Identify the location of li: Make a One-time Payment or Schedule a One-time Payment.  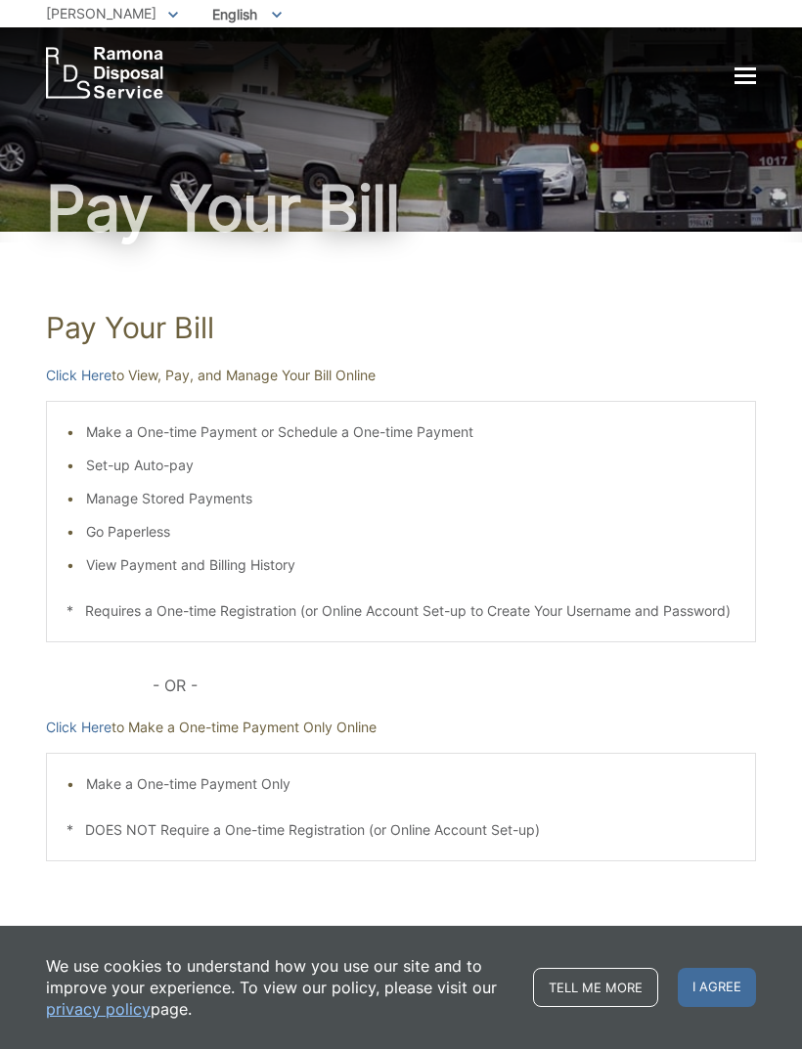
(411, 432).